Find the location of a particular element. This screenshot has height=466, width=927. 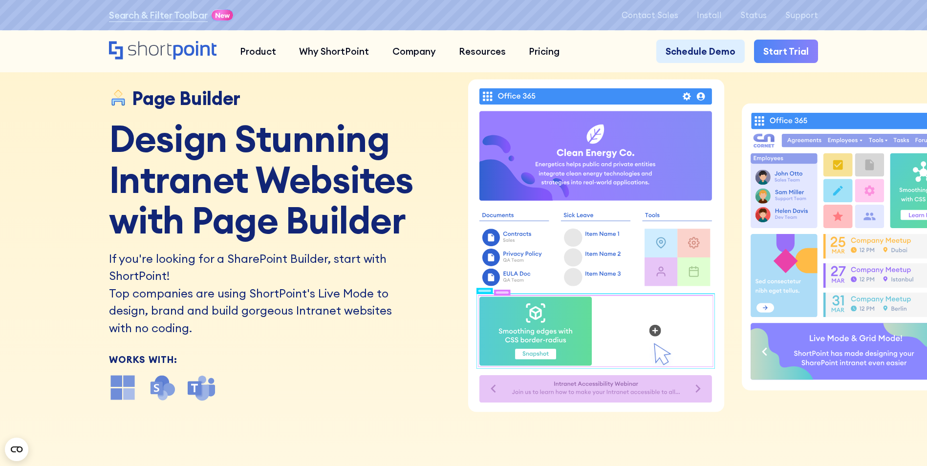

p: Install is located at coordinates (709, 15).